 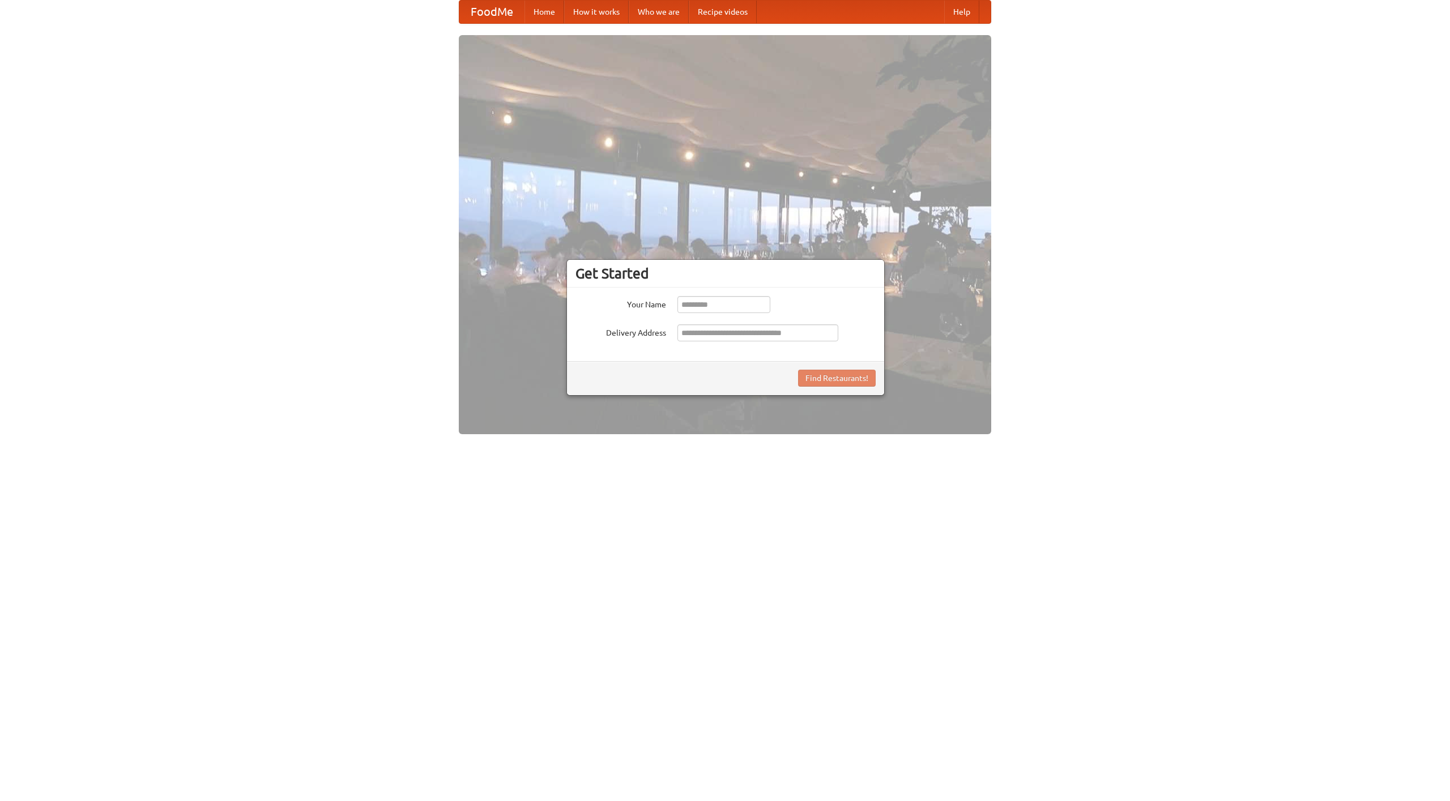 What do you see at coordinates (621, 331) in the screenshot?
I see `label: Delivery Address` at bounding box center [621, 331].